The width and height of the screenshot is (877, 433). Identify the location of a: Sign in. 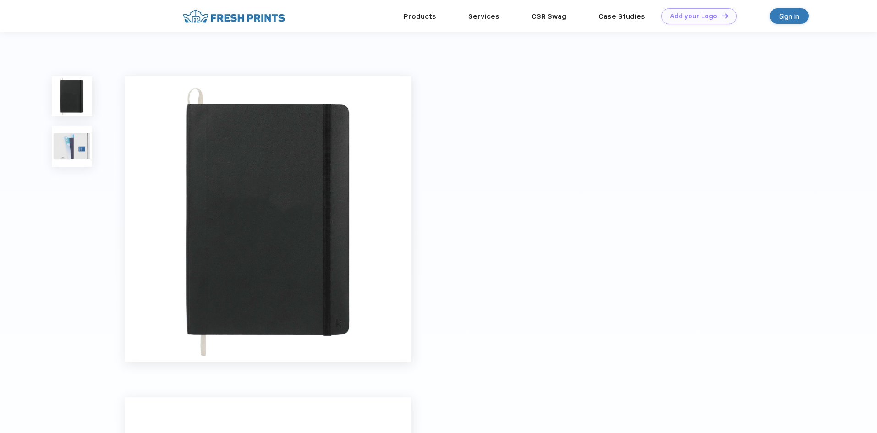
(789, 16).